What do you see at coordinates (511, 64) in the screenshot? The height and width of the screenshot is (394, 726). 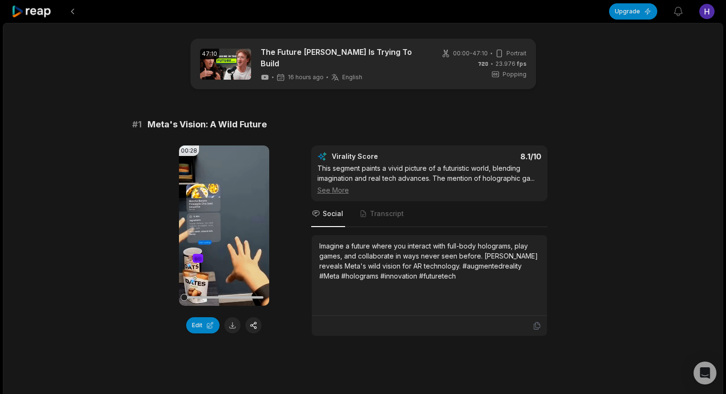 I see `span: 23.976` at bounding box center [511, 64].